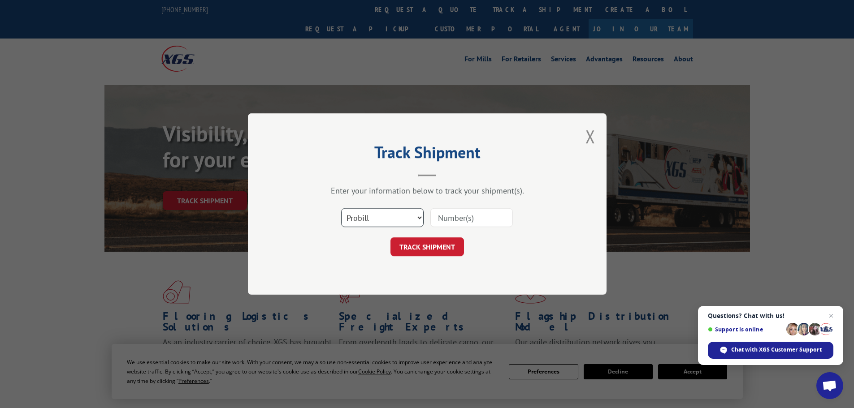 The image size is (854, 408). I want to click on input: Number(s), so click(472, 218).